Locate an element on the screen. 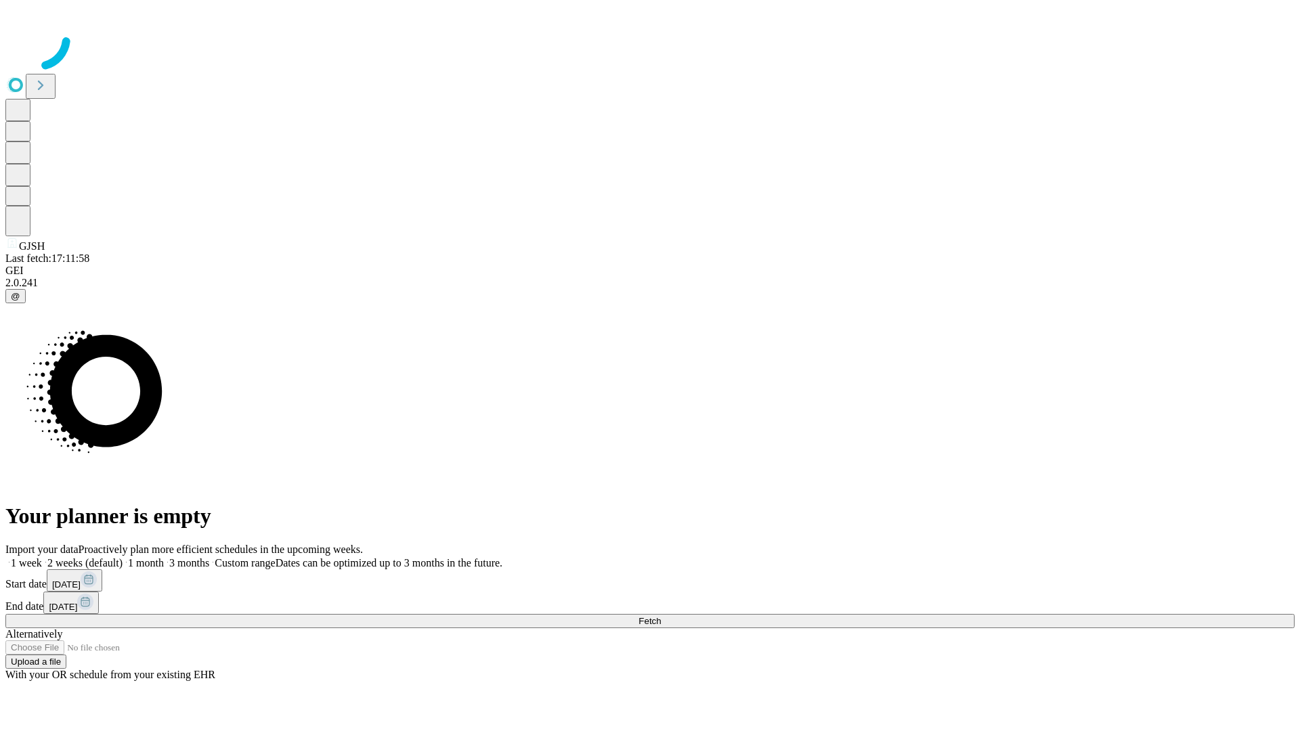 This screenshot has height=731, width=1300. div: End date is located at coordinates (650, 602).